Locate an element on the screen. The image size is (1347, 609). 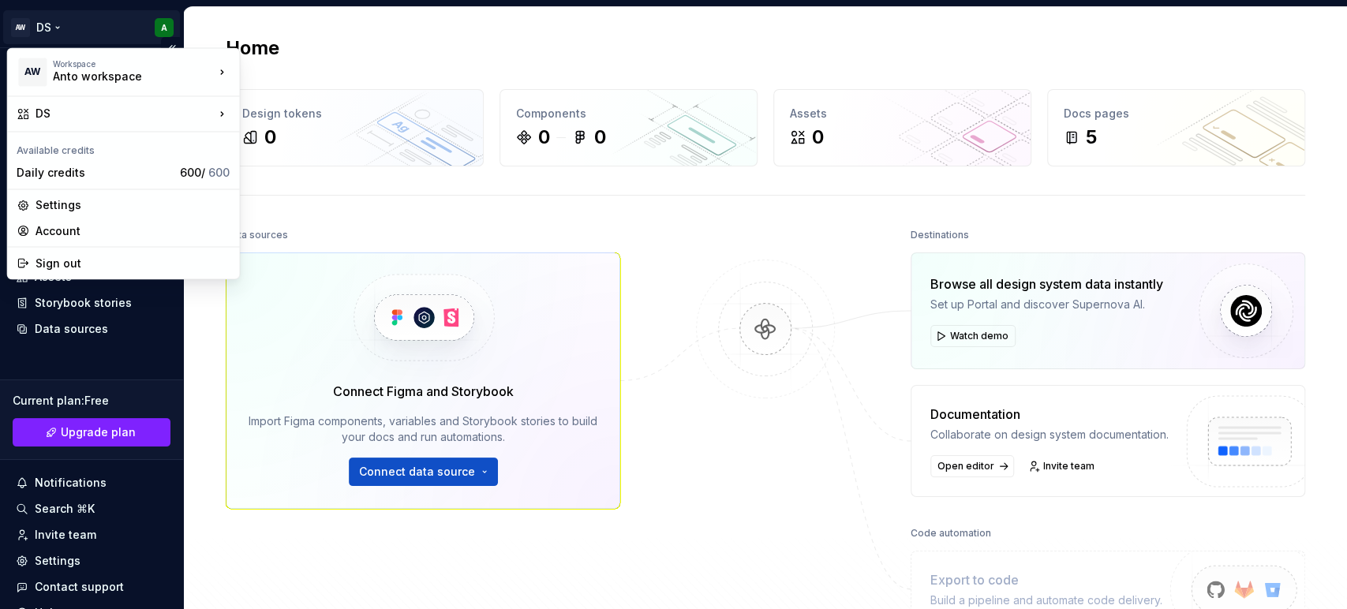
div: Settings is located at coordinates (133, 205).